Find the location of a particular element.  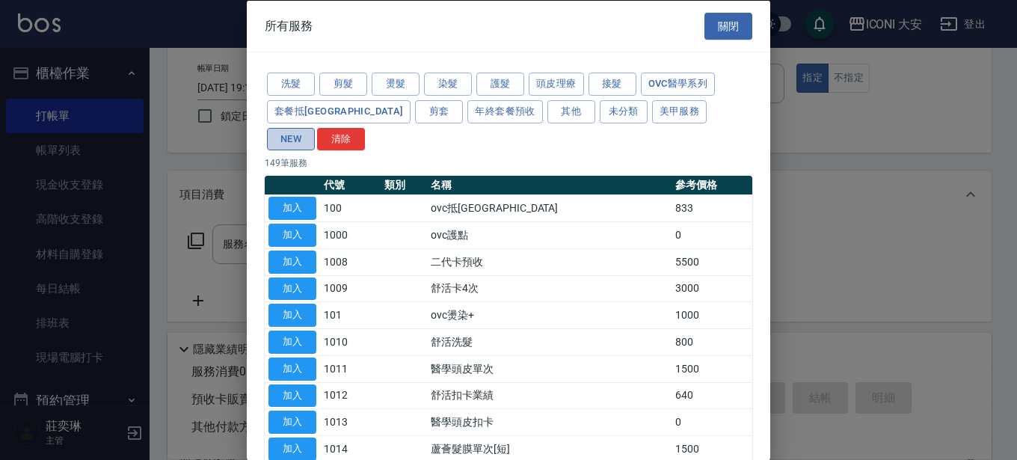

button: NEW is located at coordinates (291, 138).